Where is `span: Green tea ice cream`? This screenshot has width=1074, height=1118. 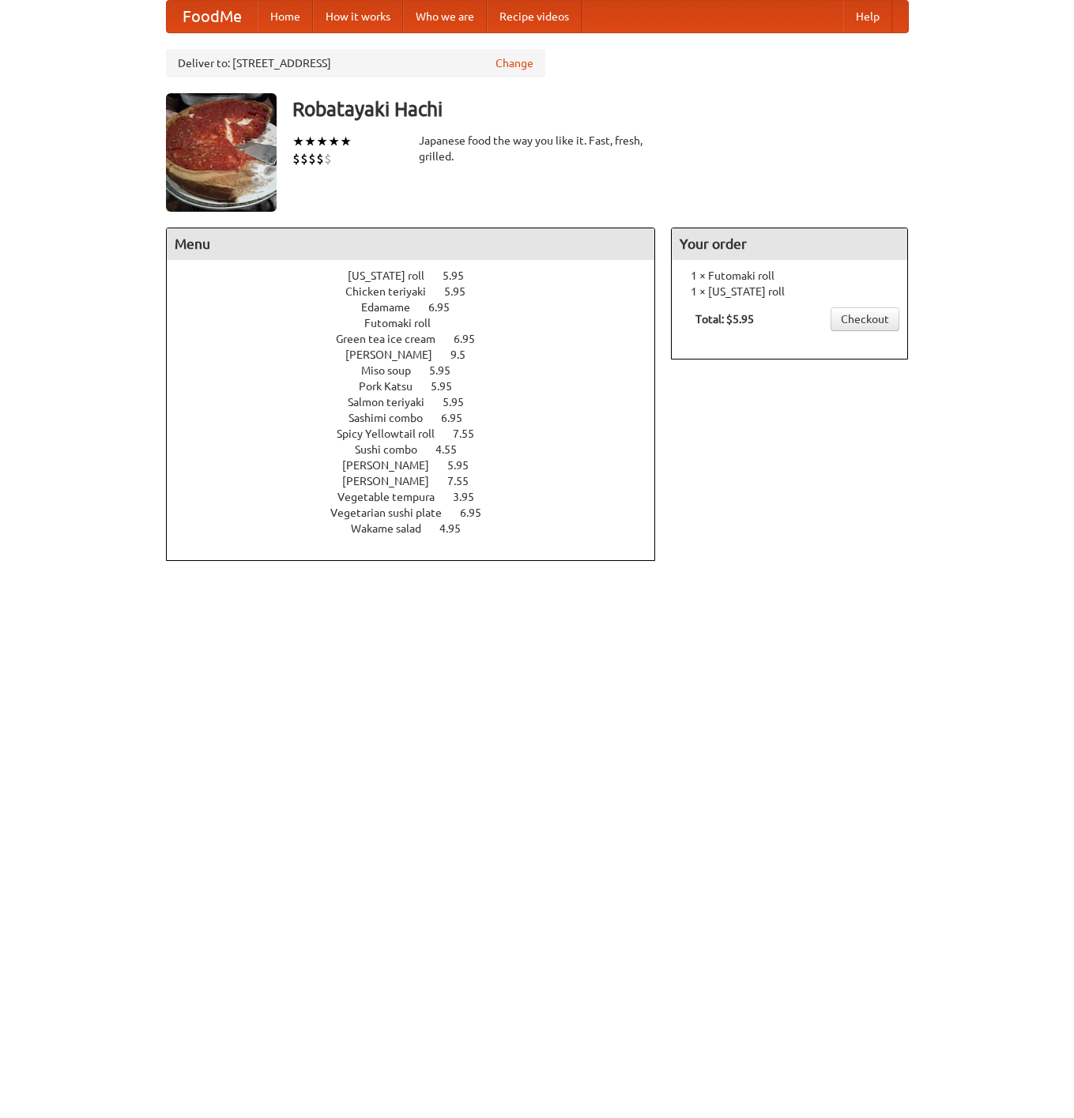
span: Green tea ice cream is located at coordinates (393, 339).